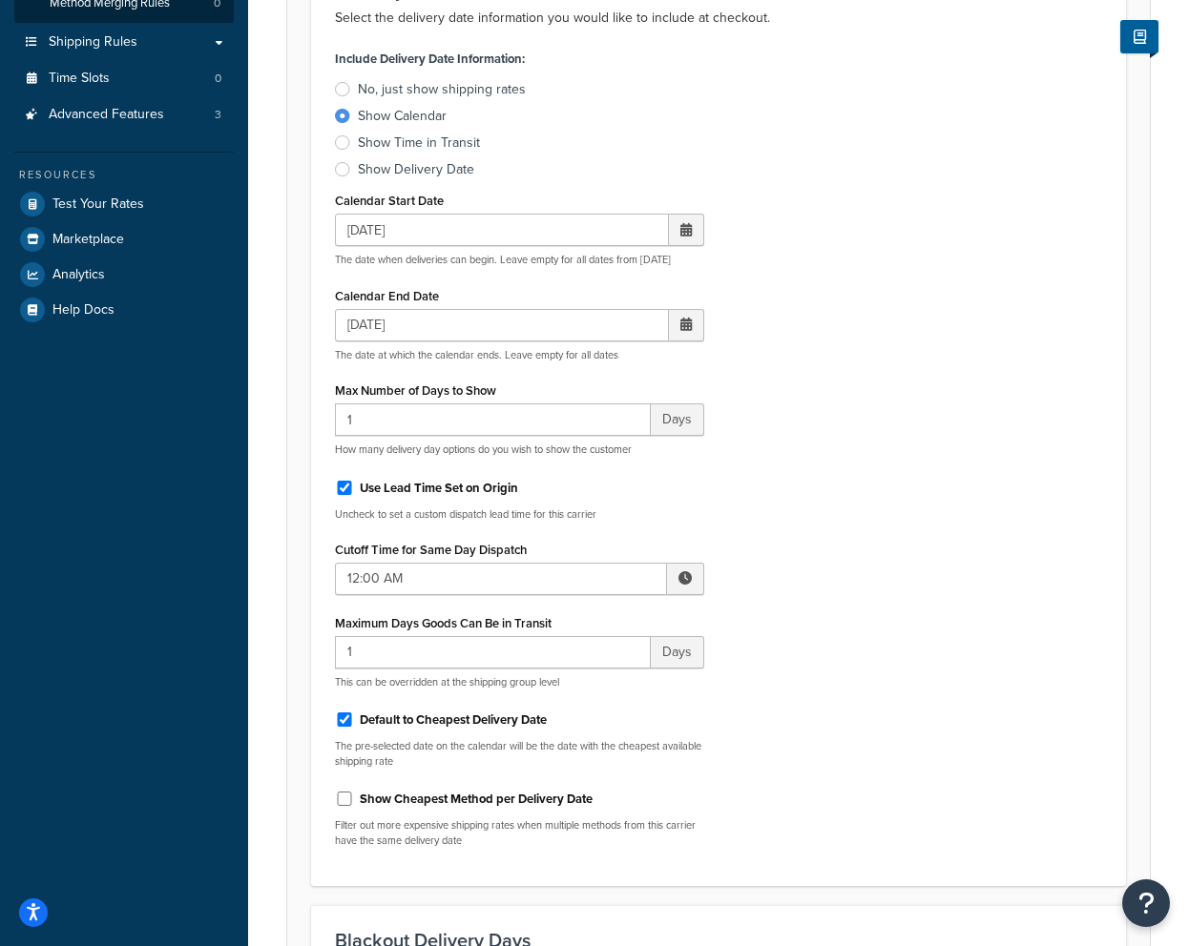 The width and height of the screenshot is (1189, 946). I want to click on li: Shipping Rules, so click(124, 42).